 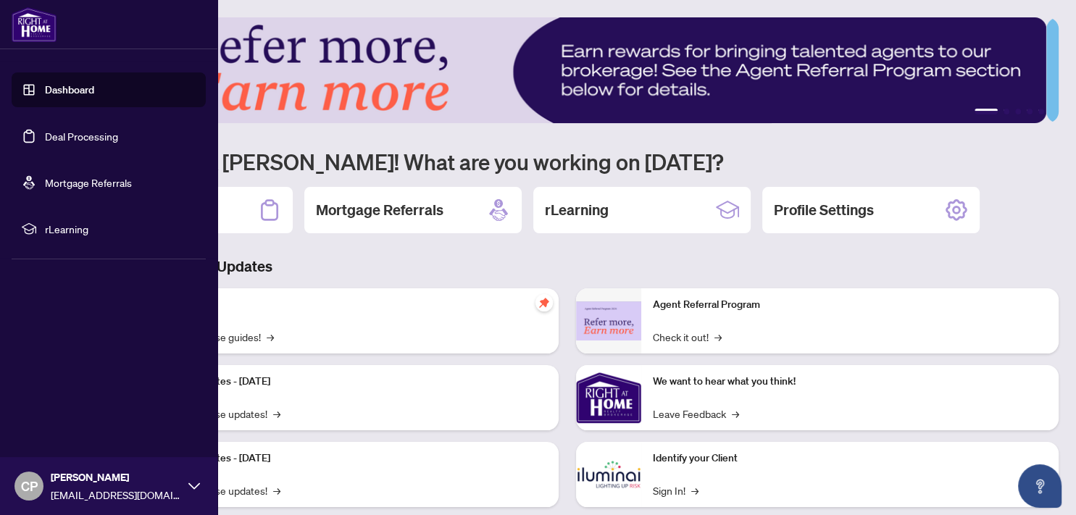 I want to click on a: Dashboard, so click(x=70, y=90).